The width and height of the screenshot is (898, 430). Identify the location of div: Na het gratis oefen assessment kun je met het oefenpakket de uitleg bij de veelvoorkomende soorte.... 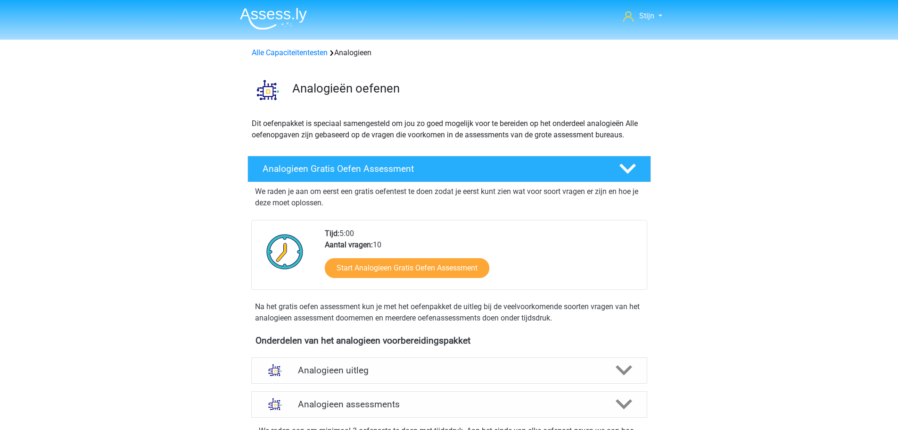
(449, 312).